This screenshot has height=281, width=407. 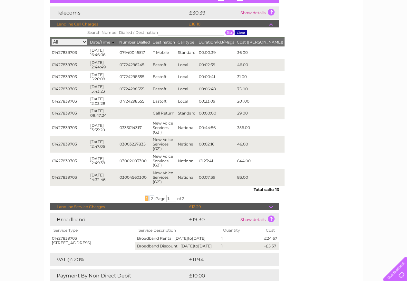 What do you see at coordinates (177, 230) in the screenshot?
I see `th: Service Description` at bounding box center [177, 230].